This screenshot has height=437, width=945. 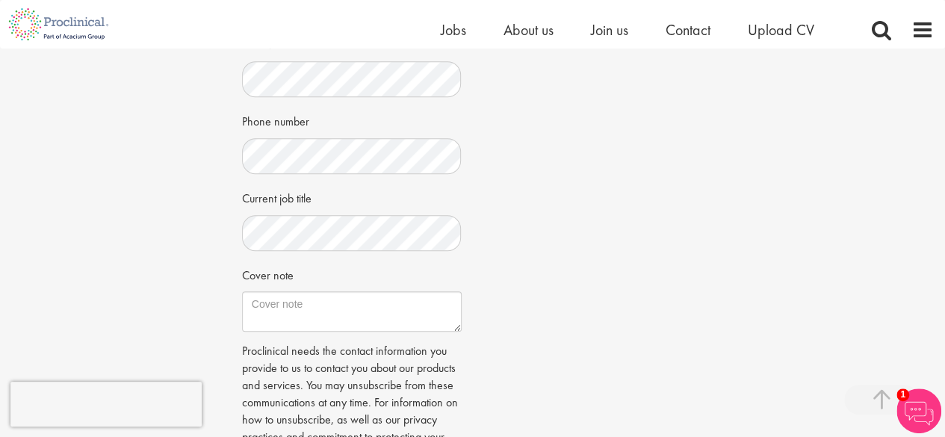 What do you see at coordinates (919, 411) in the screenshot?
I see `img: Chatbot` at bounding box center [919, 411].